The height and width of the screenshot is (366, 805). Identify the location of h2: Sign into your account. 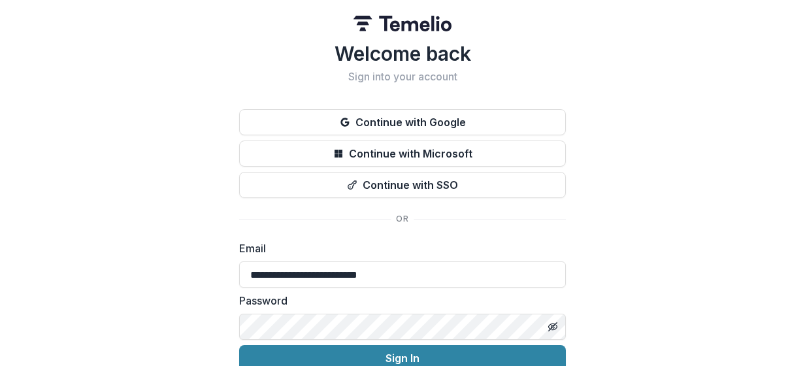
(402, 76).